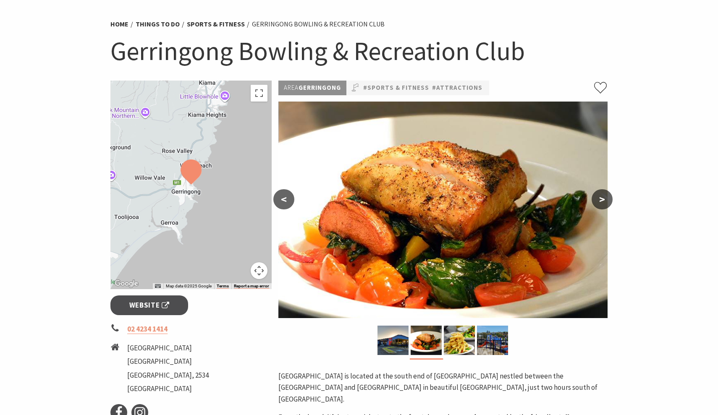 The width and height of the screenshot is (718, 415). I want to click on a: Open this area in Google Maps (opens a new window), so click(126, 284).